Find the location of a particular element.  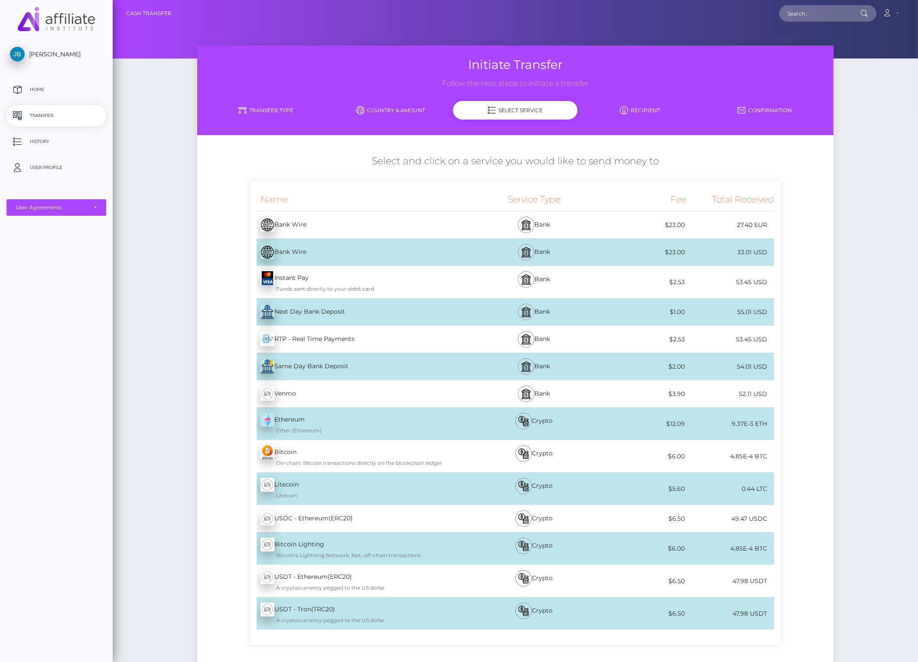

div: Service Type is located at coordinates (534, 199).